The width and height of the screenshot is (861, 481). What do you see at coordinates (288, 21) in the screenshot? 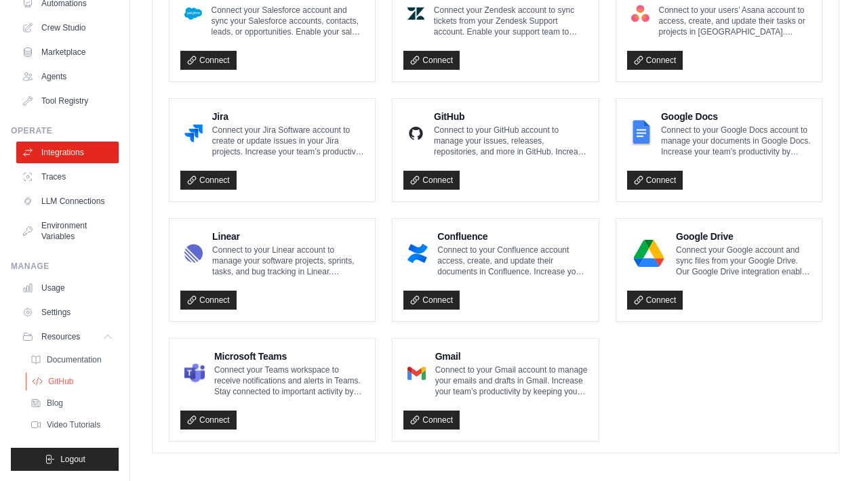
I see `p: Connect your Salesforce account and sync your Salesforce accounts, contacts, leads, or opportunit...` at bounding box center [288, 21].